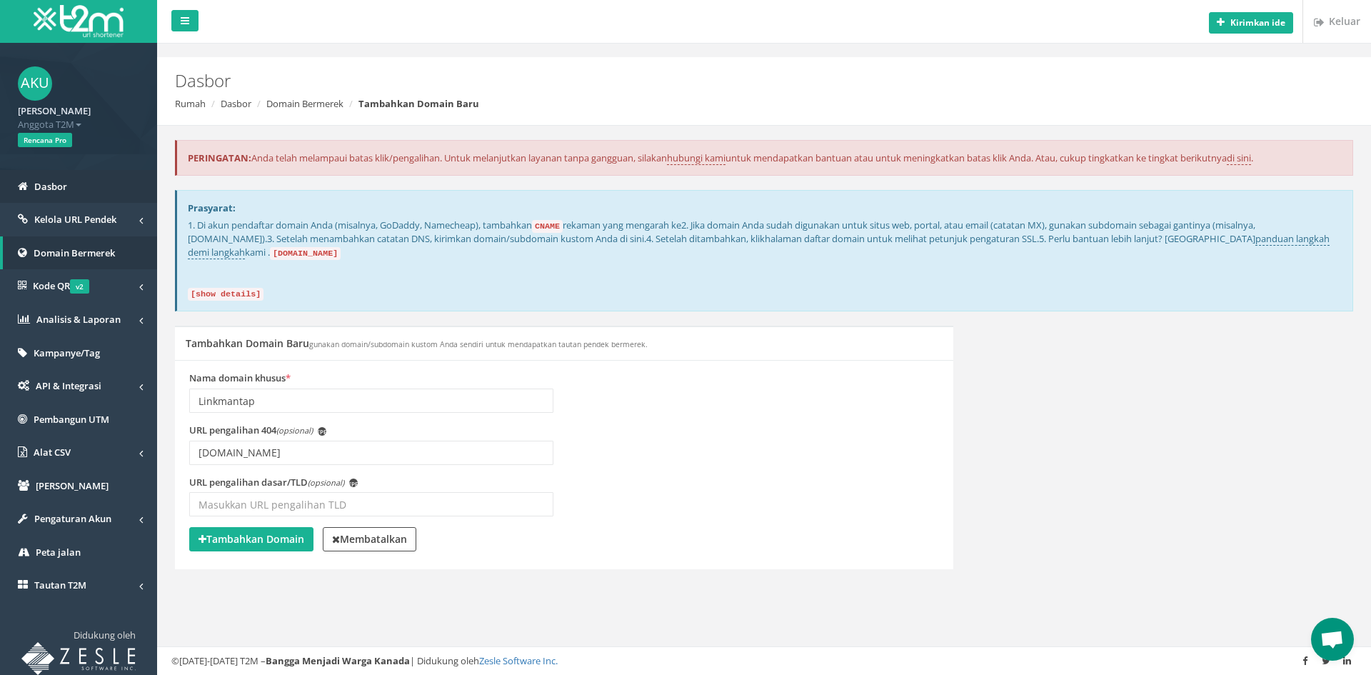 This screenshot has height=675, width=1371. Describe the element at coordinates (1332, 639) in the screenshot. I see `div: Open chat` at that location.